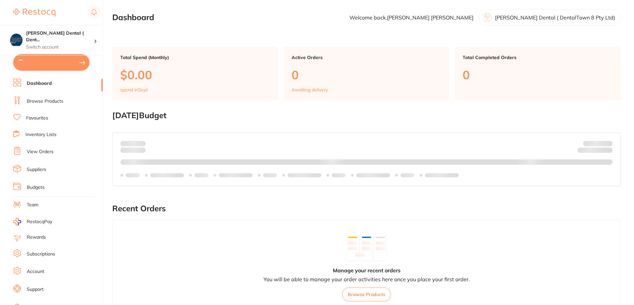 The image size is (634, 305). What do you see at coordinates (366, 57) in the screenshot?
I see `p: Active Orders` at bounding box center [366, 57].